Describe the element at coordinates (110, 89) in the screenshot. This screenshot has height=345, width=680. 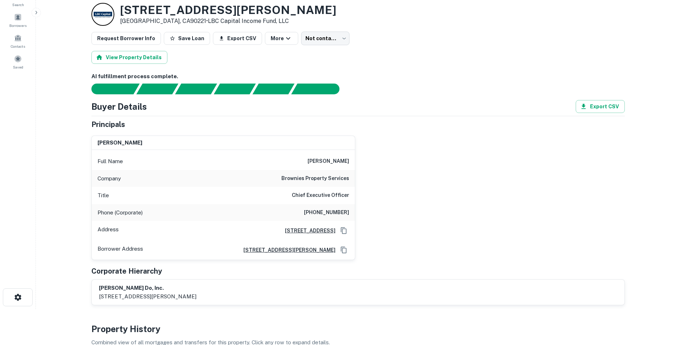
I see `div: Sending borrower request to AI...` at that location.